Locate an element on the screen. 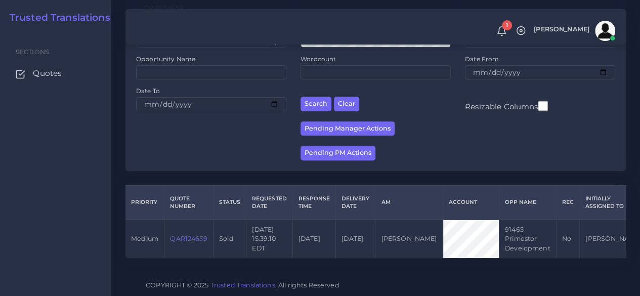  img: avatar is located at coordinates (605, 31).